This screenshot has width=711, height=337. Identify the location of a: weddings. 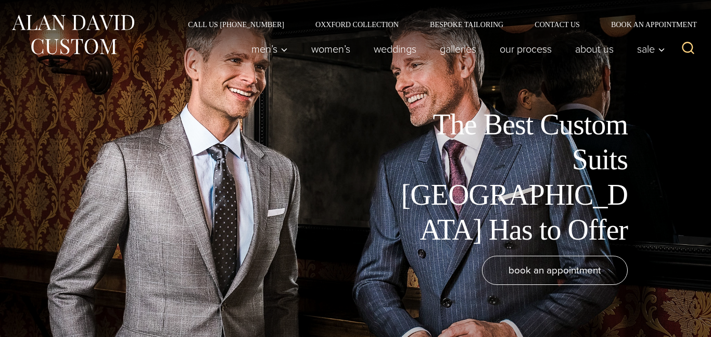
(395, 49).